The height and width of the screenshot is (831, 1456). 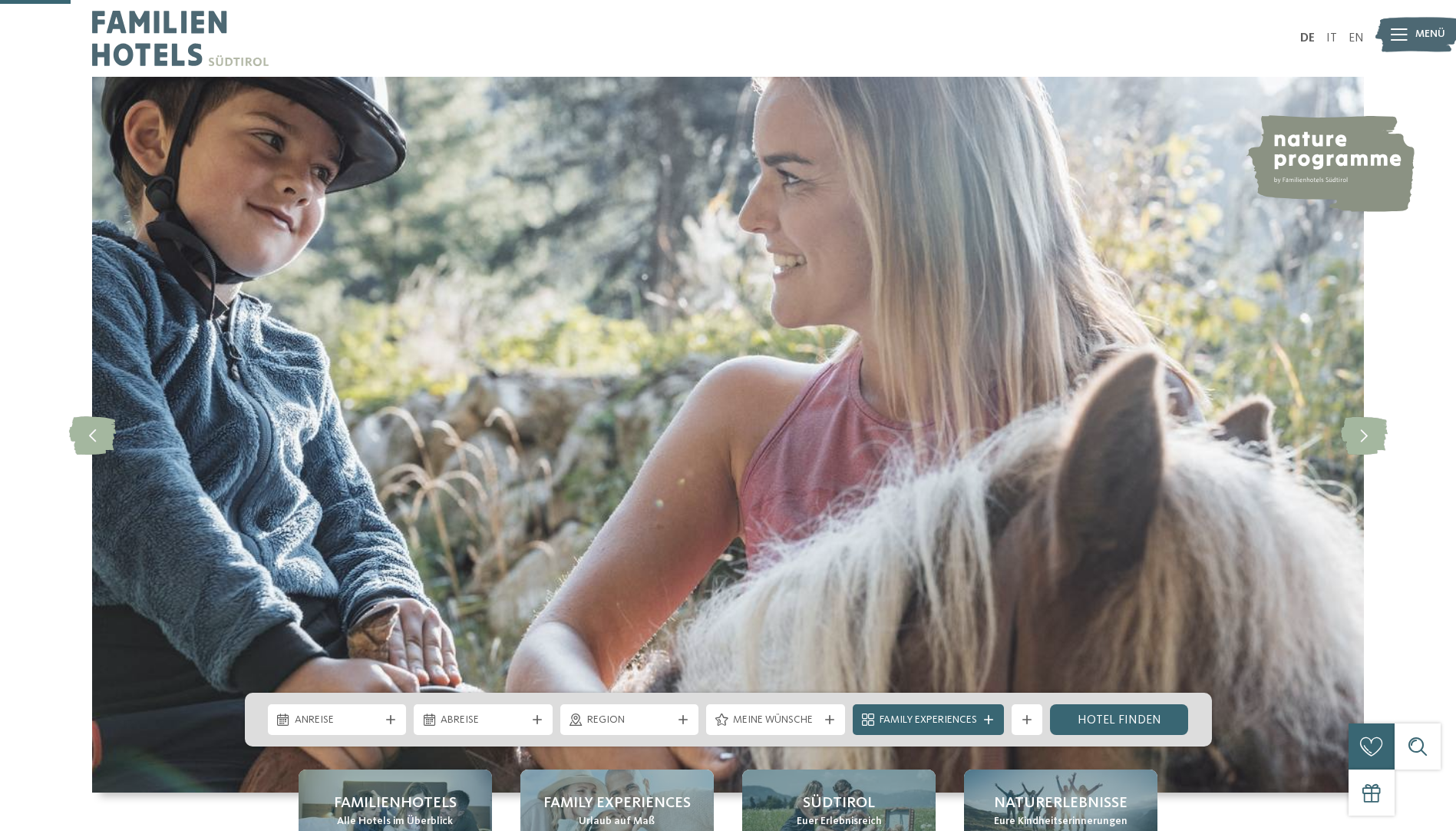 I want to click on span: Anreise, so click(x=337, y=720).